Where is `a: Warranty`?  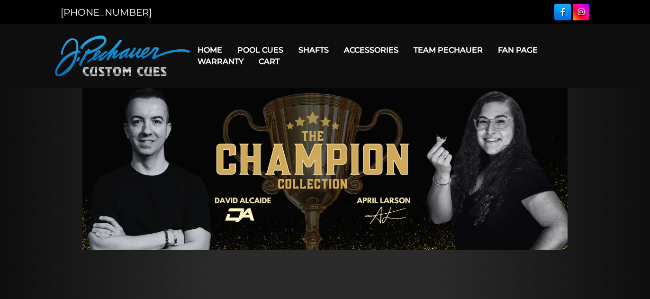 a: Warranty is located at coordinates (220, 61).